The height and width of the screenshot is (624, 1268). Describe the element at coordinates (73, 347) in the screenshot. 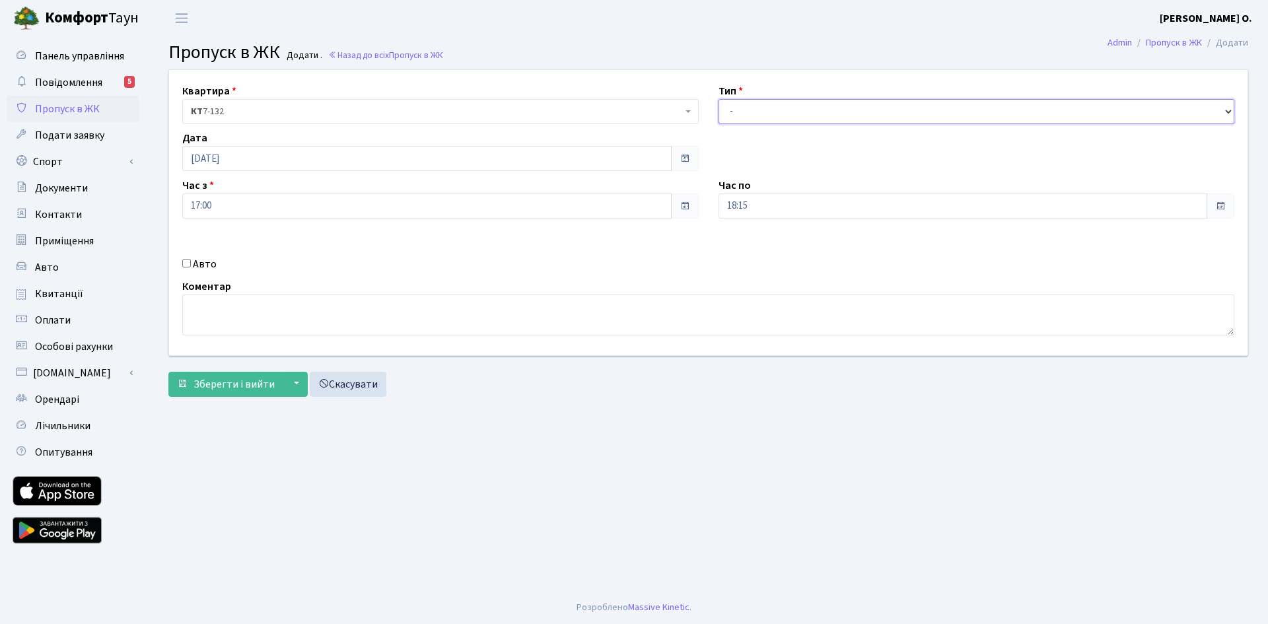

I see `a: Особові рахунки` at that location.